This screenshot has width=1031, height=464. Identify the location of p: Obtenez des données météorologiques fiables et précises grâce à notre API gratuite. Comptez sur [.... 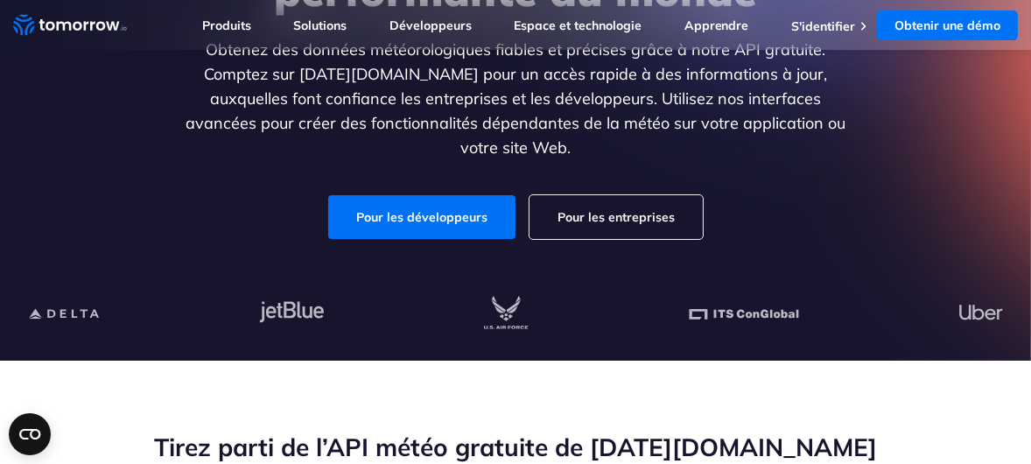
(516, 99).